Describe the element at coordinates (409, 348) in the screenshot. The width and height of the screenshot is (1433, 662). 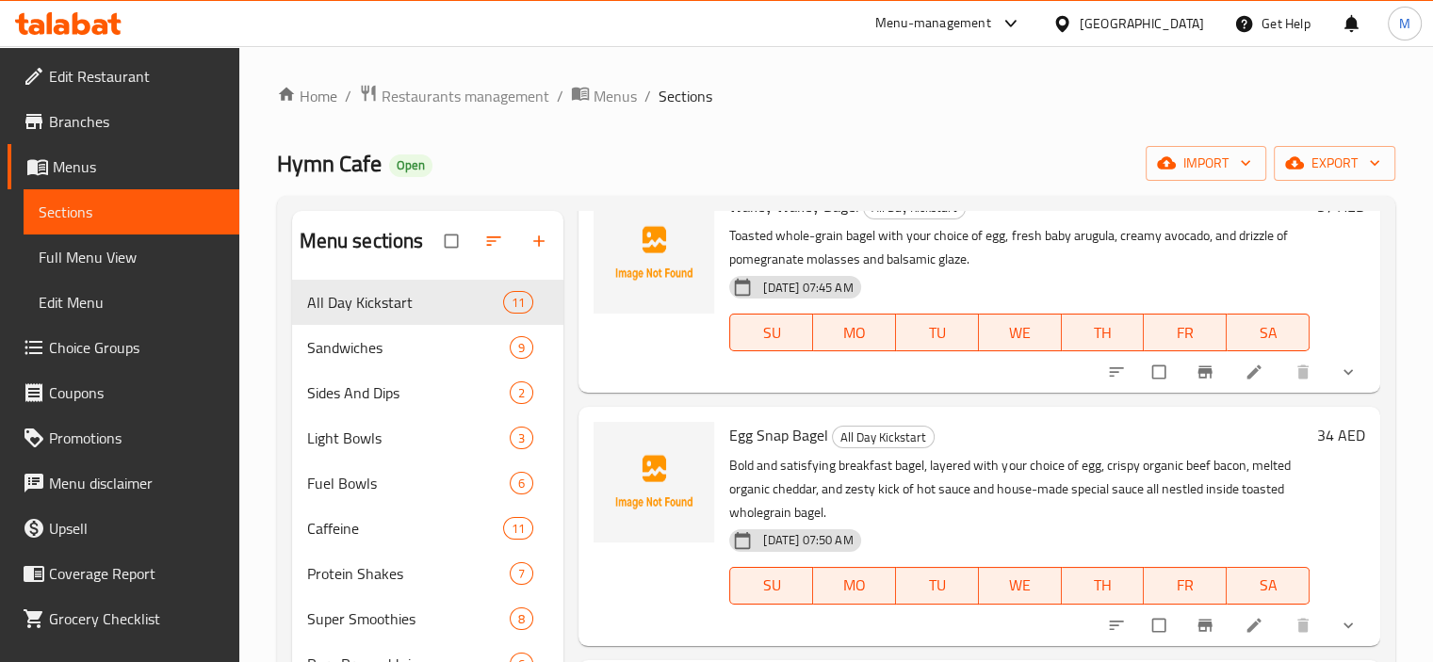
I see `span: Sandwiches` at that location.